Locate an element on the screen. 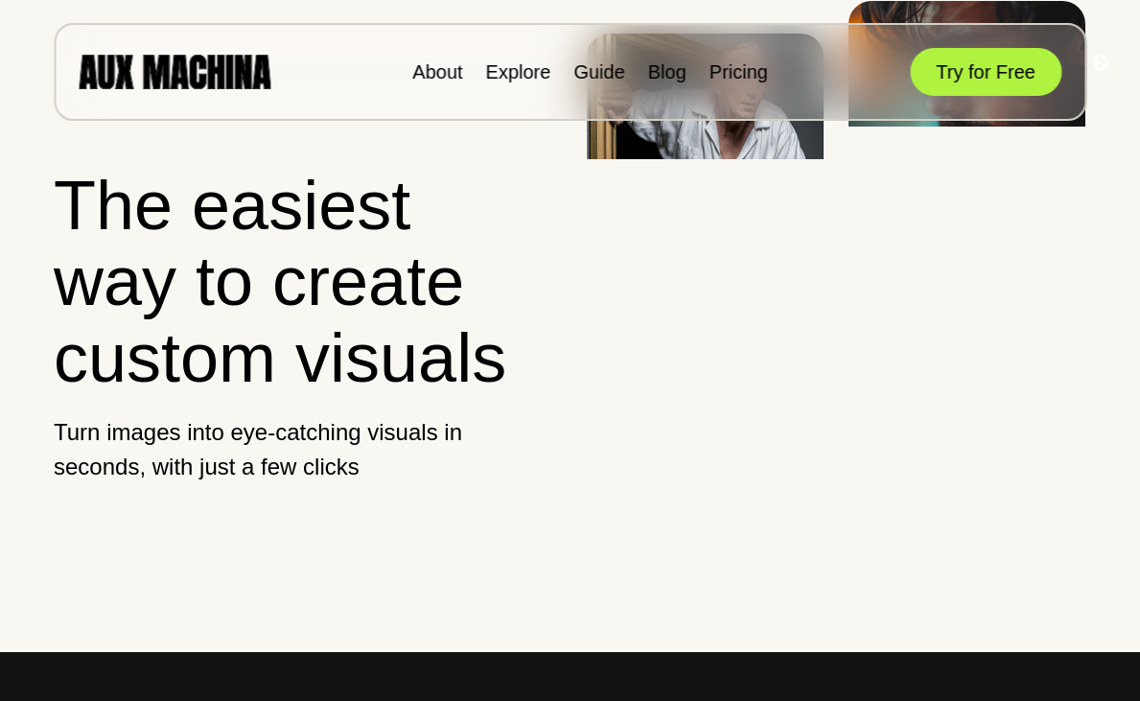 The image size is (1140, 701). a: Pricing is located at coordinates (738, 72).